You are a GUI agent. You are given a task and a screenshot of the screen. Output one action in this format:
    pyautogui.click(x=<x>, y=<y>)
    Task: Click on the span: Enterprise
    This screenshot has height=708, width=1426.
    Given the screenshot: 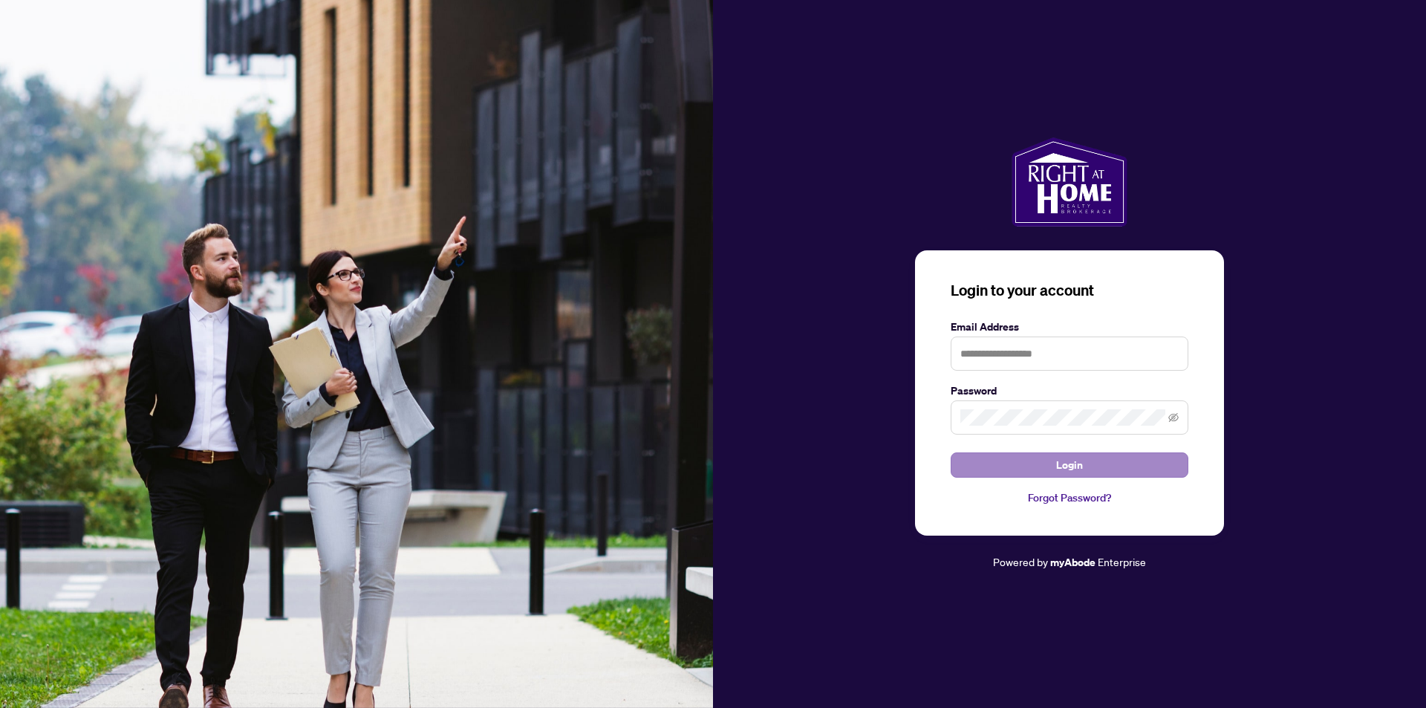 What is the action you would take?
    pyautogui.click(x=1121, y=561)
    